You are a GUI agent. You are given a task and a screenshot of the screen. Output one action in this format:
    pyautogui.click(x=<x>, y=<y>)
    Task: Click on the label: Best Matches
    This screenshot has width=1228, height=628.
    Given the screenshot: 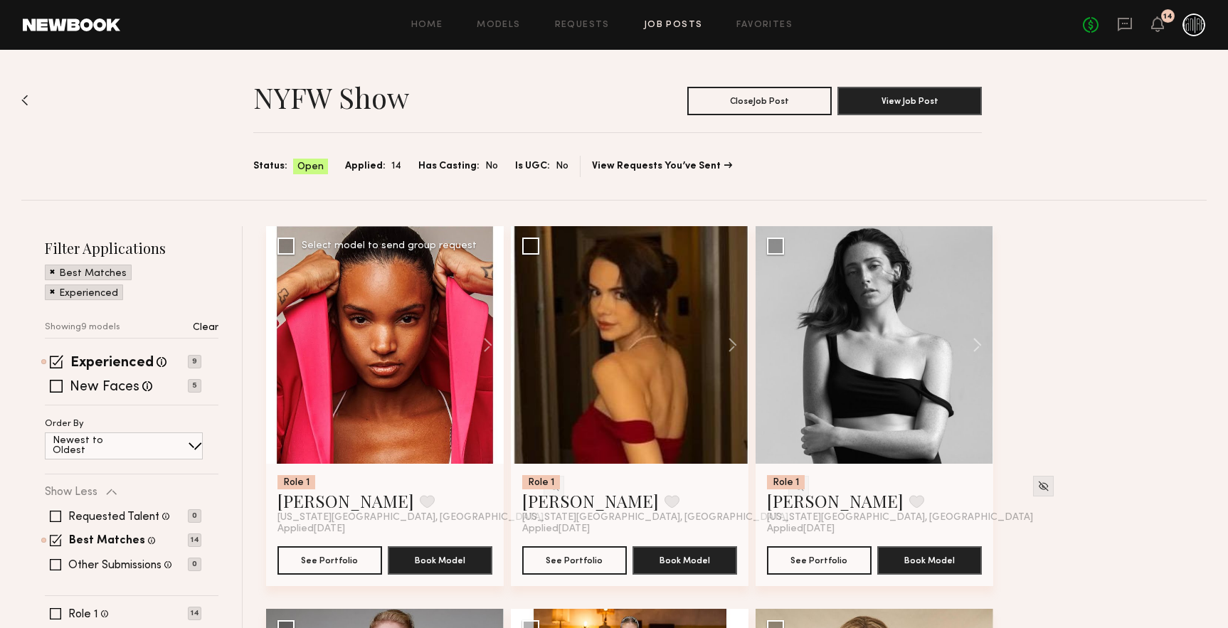 What is the action you would take?
    pyautogui.click(x=107, y=541)
    